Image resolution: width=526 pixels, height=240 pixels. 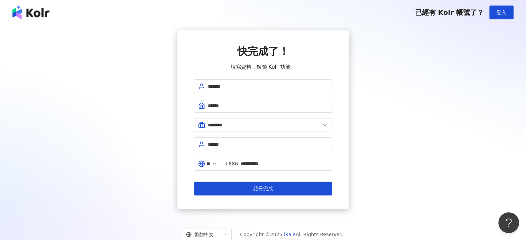 What do you see at coordinates (31, 12) in the screenshot?
I see `img: logo` at bounding box center [31, 12].